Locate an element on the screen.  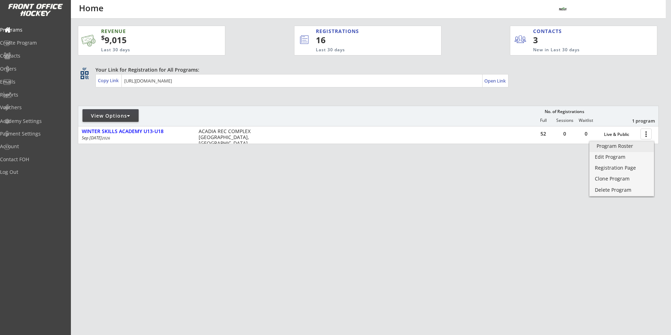
div: 16 is located at coordinates (367, 40).